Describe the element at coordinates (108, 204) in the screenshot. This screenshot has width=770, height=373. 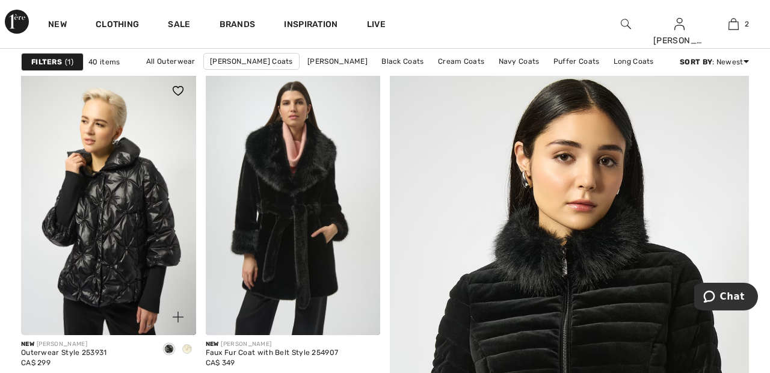
I see `img: Joseph Ribkoff Outerwear Style 253931. Black` at that location.